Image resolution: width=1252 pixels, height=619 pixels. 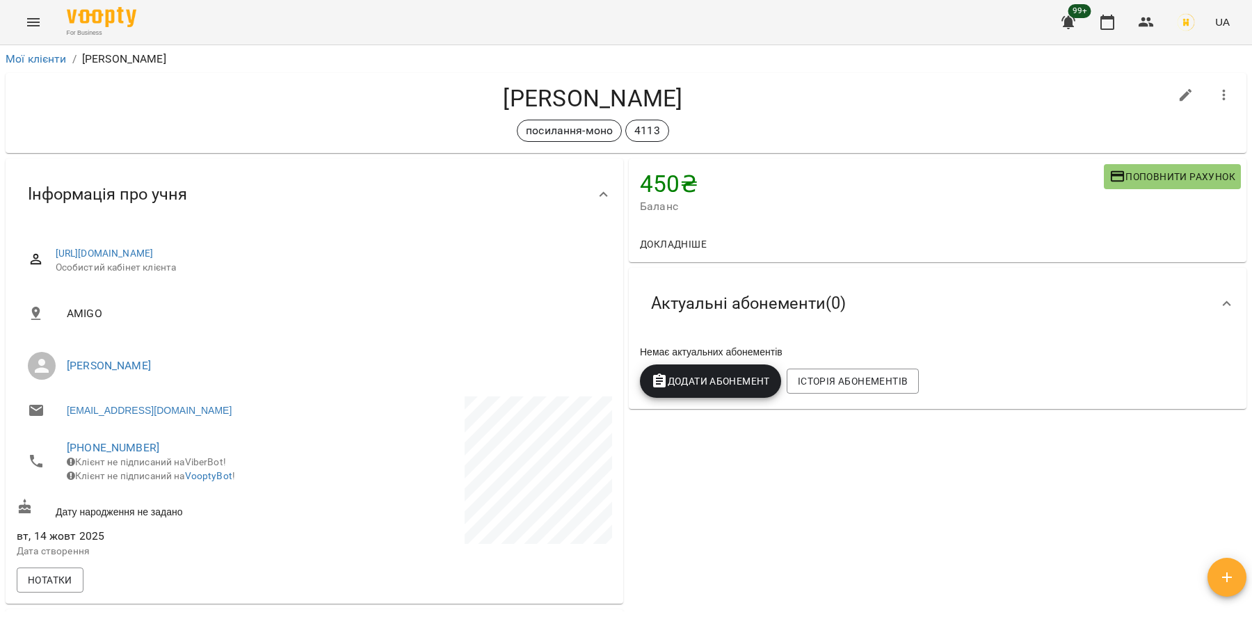 I want to click on img: Voopty Logo, so click(x=102, y=17).